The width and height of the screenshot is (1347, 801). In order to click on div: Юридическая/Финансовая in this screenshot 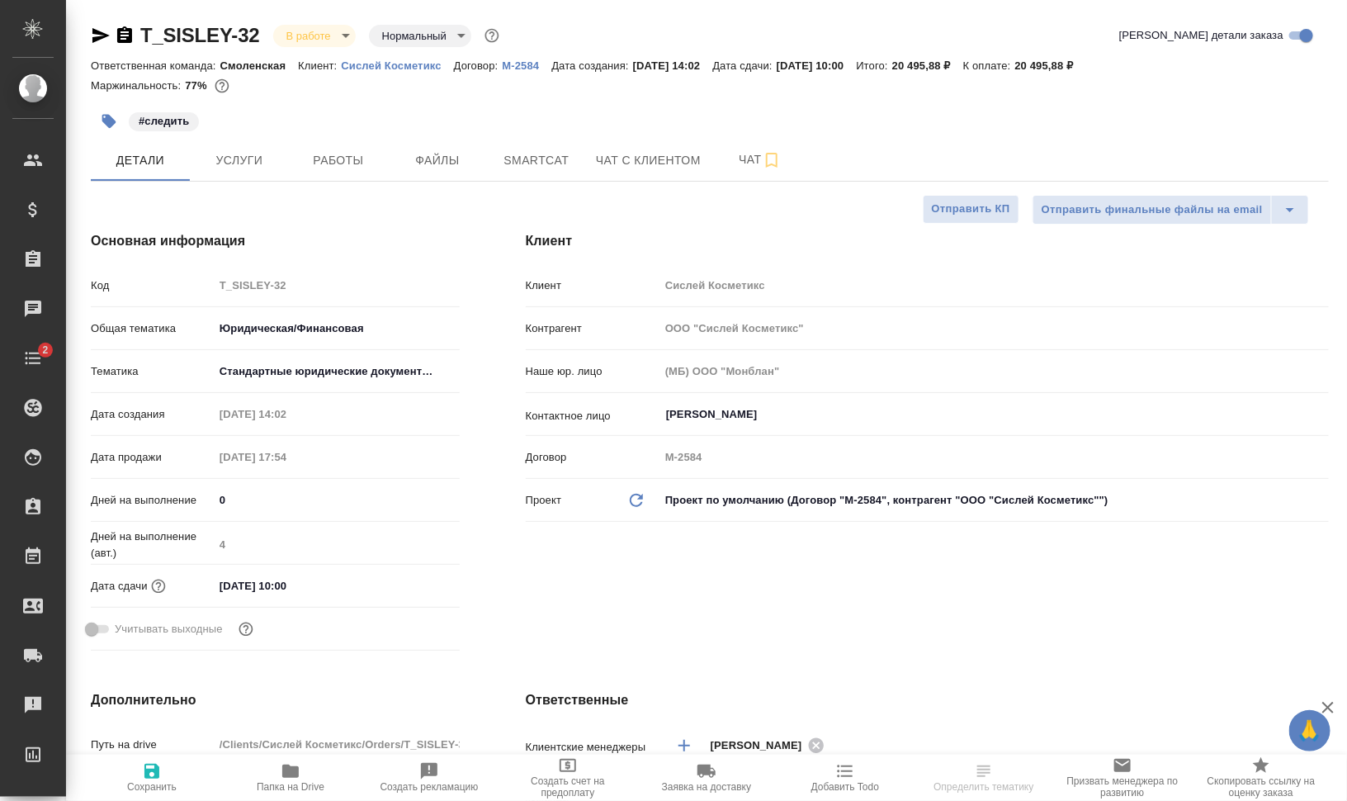, I will do `click(337, 329)`.